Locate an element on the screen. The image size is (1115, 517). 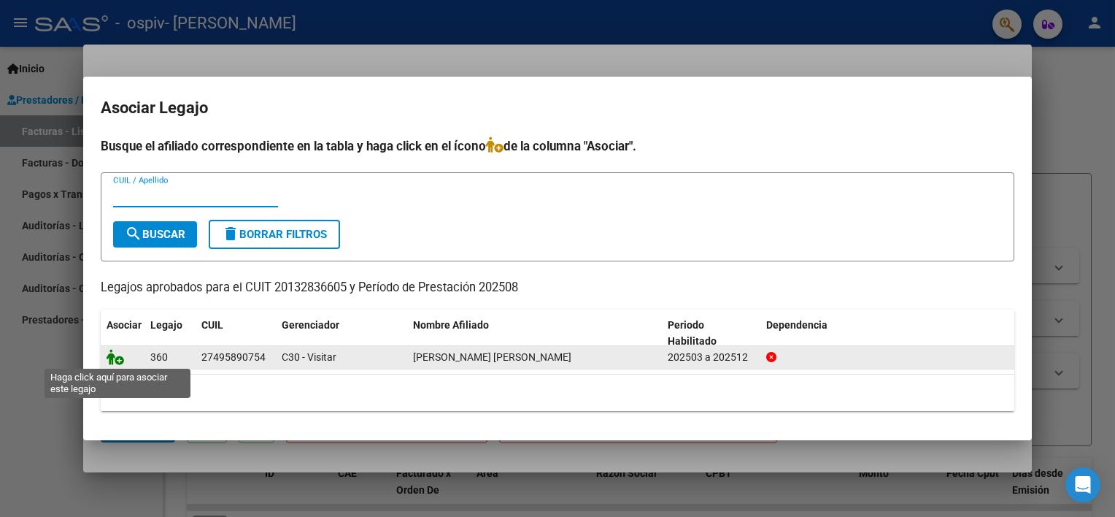
datatable-header-cell: Periodo Habilitado is located at coordinates (711, 334).